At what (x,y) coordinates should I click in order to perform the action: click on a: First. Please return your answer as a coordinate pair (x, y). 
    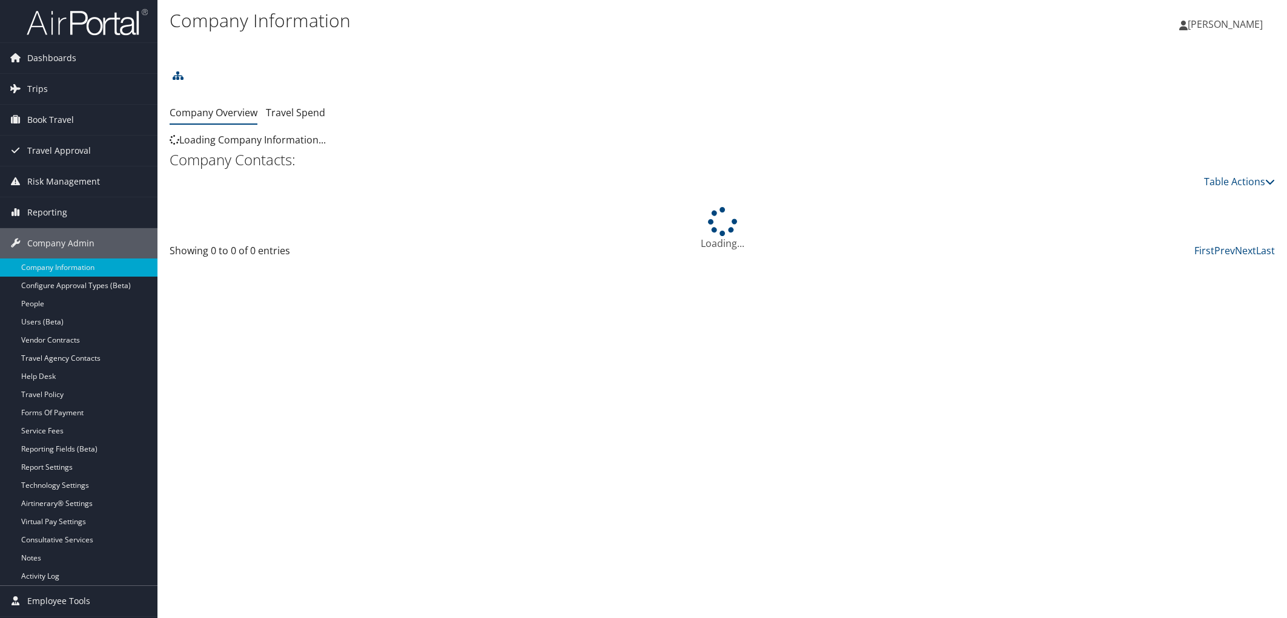
    Looking at the image, I should click on (1204, 251).